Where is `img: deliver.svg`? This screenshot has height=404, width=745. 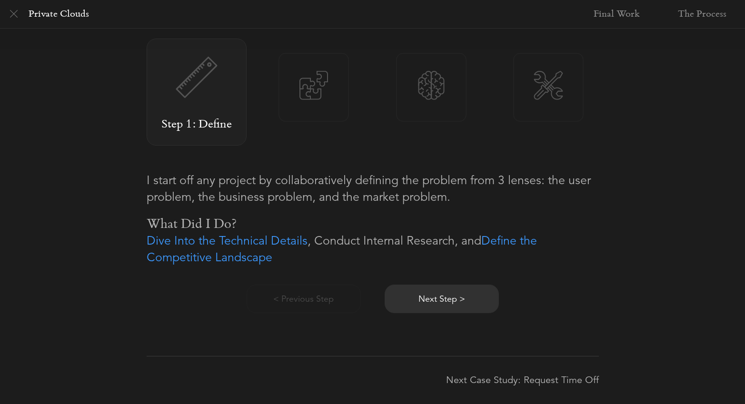 img: deliver.svg is located at coordinates (549, 85).